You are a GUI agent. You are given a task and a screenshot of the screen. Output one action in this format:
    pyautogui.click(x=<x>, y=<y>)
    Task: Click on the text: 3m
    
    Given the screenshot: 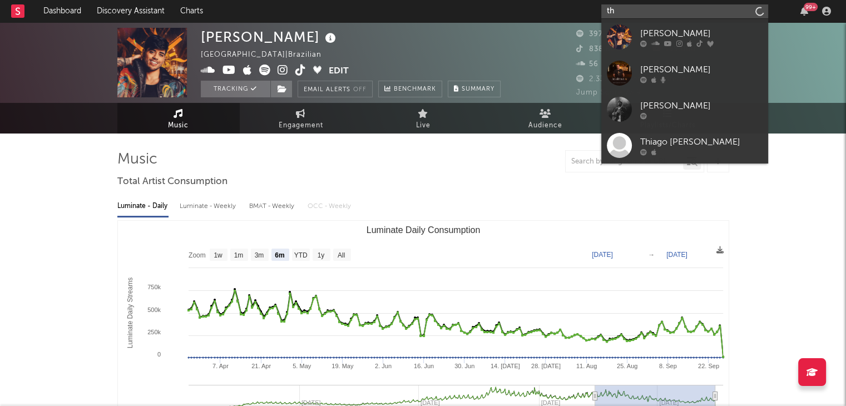 What is the action you would take?
    pyautogui.click(x=259, y=255)
    